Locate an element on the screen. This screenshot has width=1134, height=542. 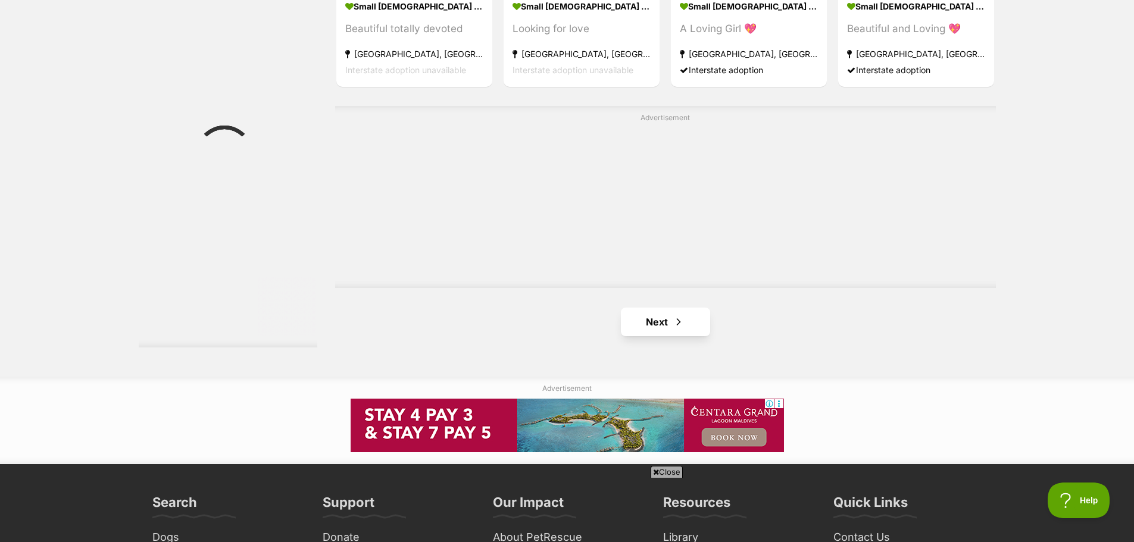
div: Beautiful and Loving 💖 is located at coordinates (916, 29).